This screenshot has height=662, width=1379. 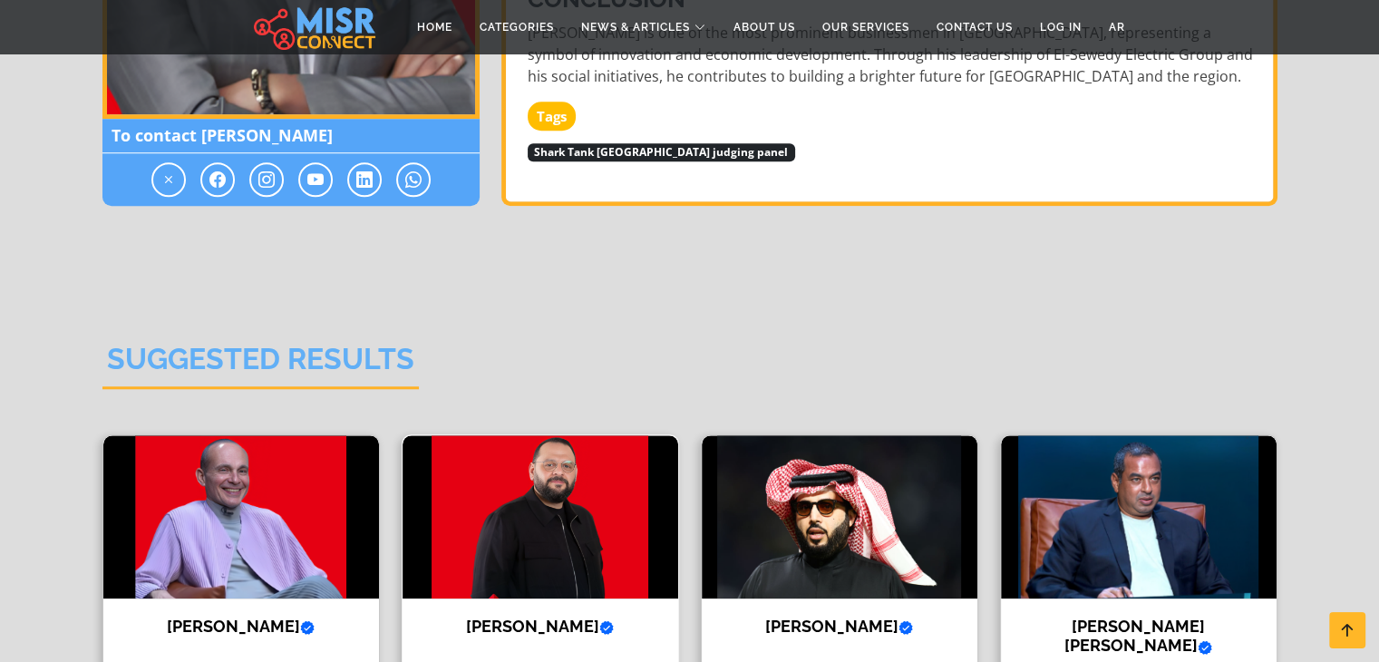 What do you see at coordinates (260, 365) in the screenshot?
I see `h2: Suggested Results` at bounding box center [260, 365].